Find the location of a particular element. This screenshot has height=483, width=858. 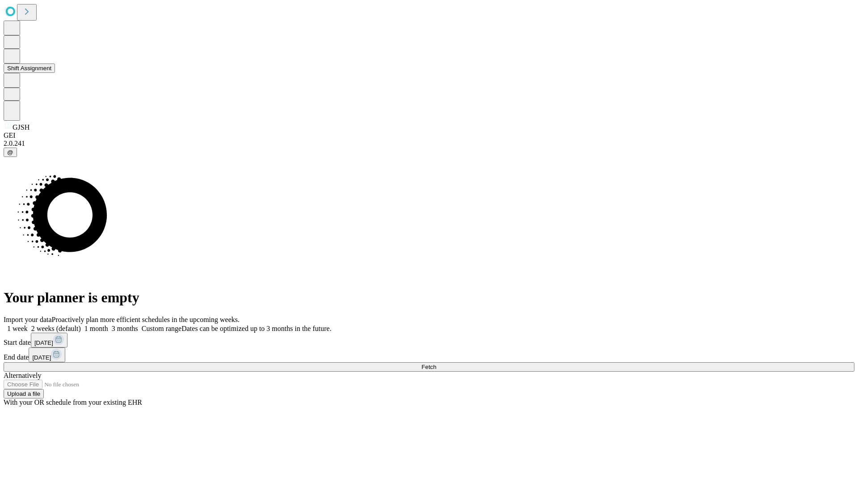

span: Import your data is located at coordinates (28, 319).